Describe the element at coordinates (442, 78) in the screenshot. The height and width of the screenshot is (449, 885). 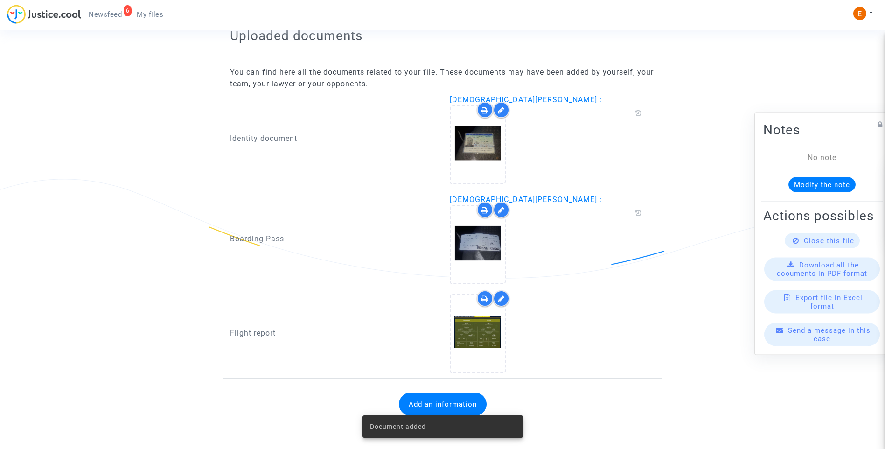
I see `span: You can find here all the documents related to your file. These documents may have been added by ...` at that location.